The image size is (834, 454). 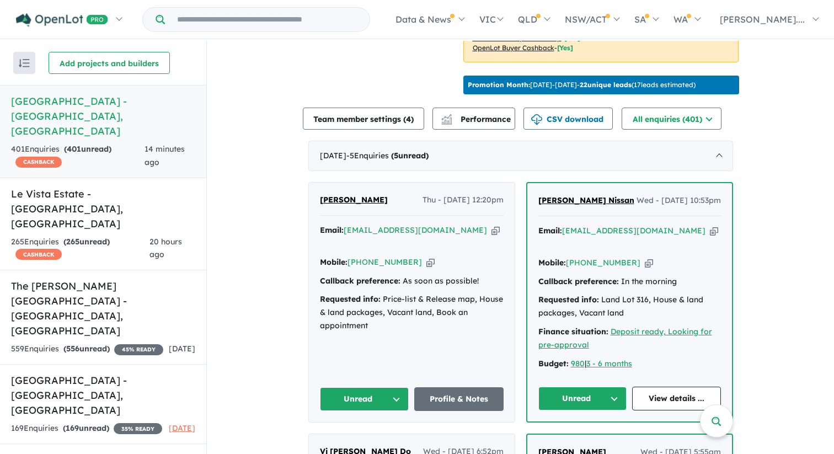 I want to click on button: Add projects and builders, so click(x=109, y=63).